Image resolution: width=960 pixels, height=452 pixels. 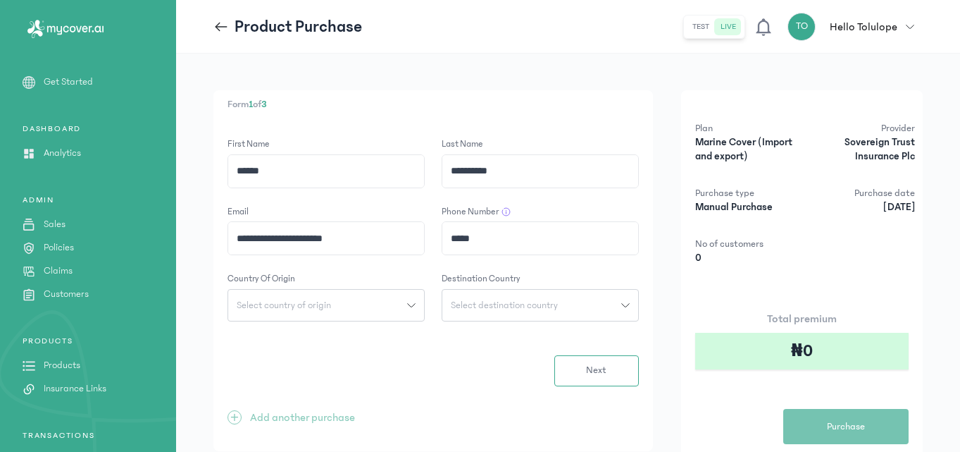 I want to click on p: No of customers, so click(x=750, y=244).